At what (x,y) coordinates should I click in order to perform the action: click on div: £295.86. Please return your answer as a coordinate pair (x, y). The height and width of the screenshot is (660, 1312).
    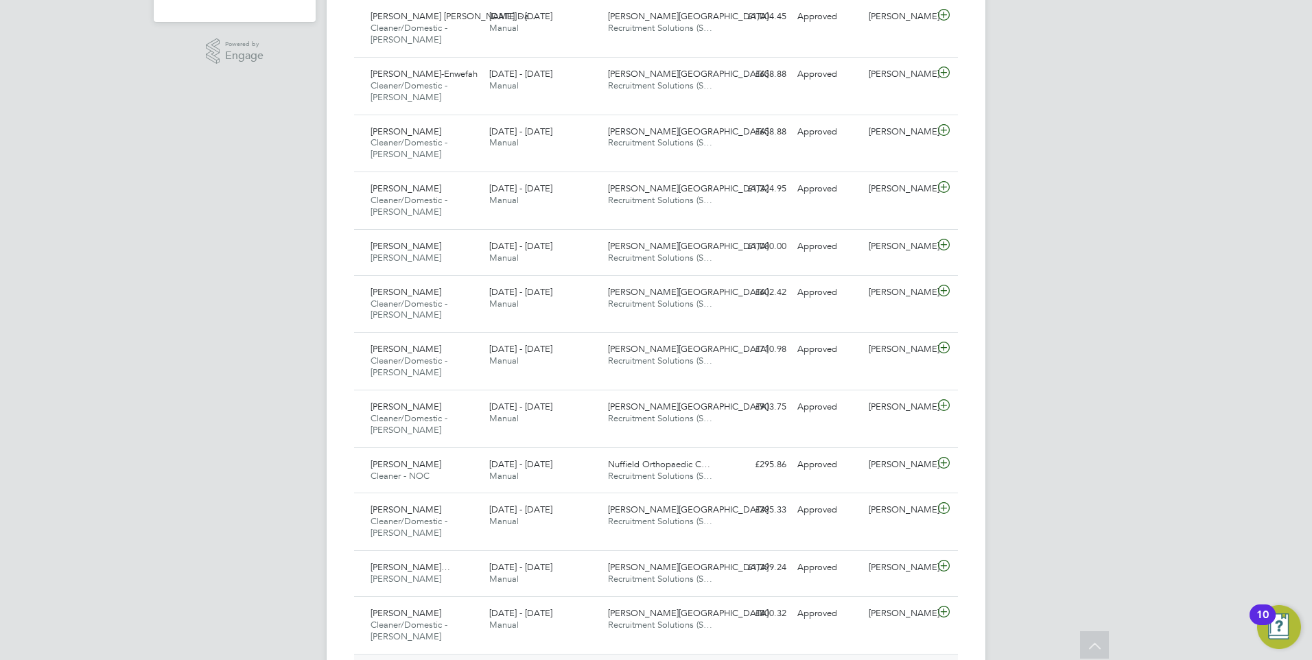
    Looking at the image, I should click on (756, 464).